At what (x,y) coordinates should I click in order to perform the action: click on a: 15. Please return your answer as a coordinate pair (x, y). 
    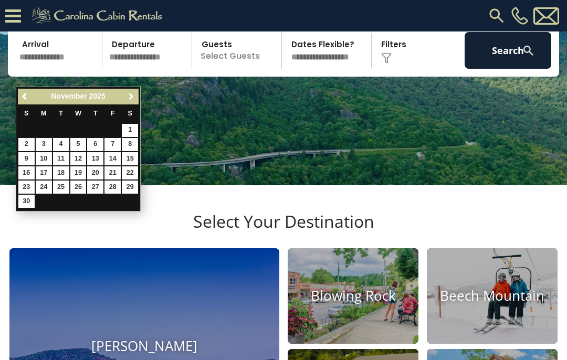
    Looking at the image, I should click on (130, 159).